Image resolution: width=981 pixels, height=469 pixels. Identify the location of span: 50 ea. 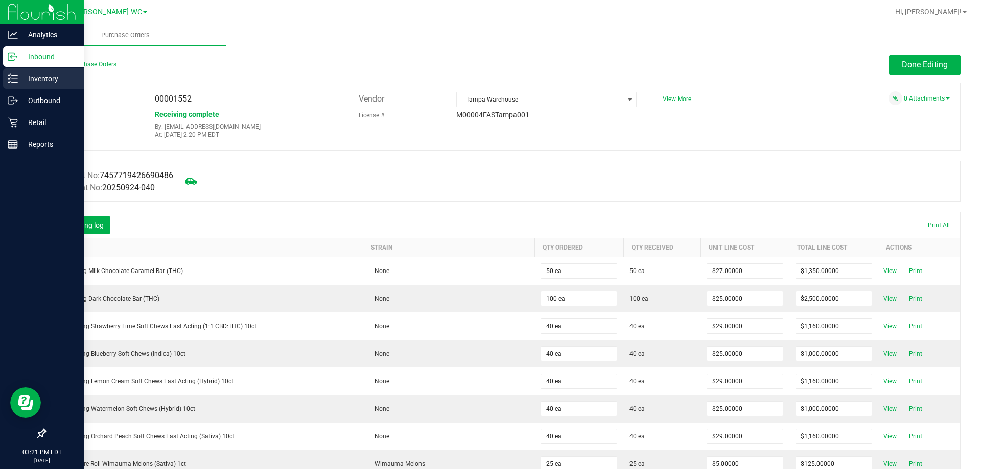
(637, 271).